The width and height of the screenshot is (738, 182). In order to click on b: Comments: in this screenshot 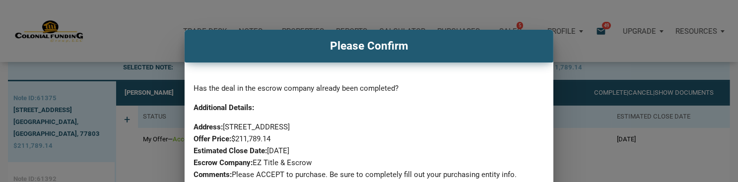, I will do `click(213, 175)`.